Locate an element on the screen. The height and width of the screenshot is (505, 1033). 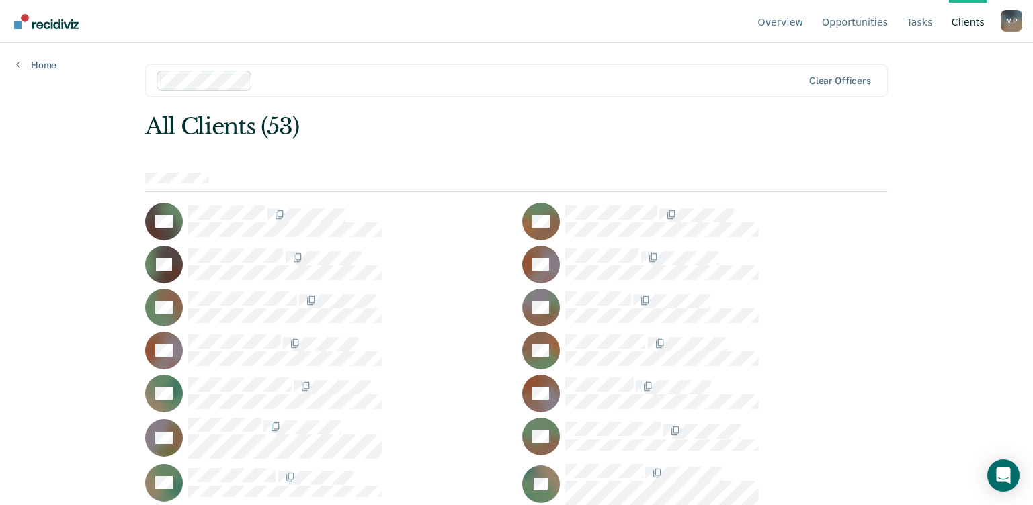
div: Open Intercom Messenger is located at coordinates (1003, 476).